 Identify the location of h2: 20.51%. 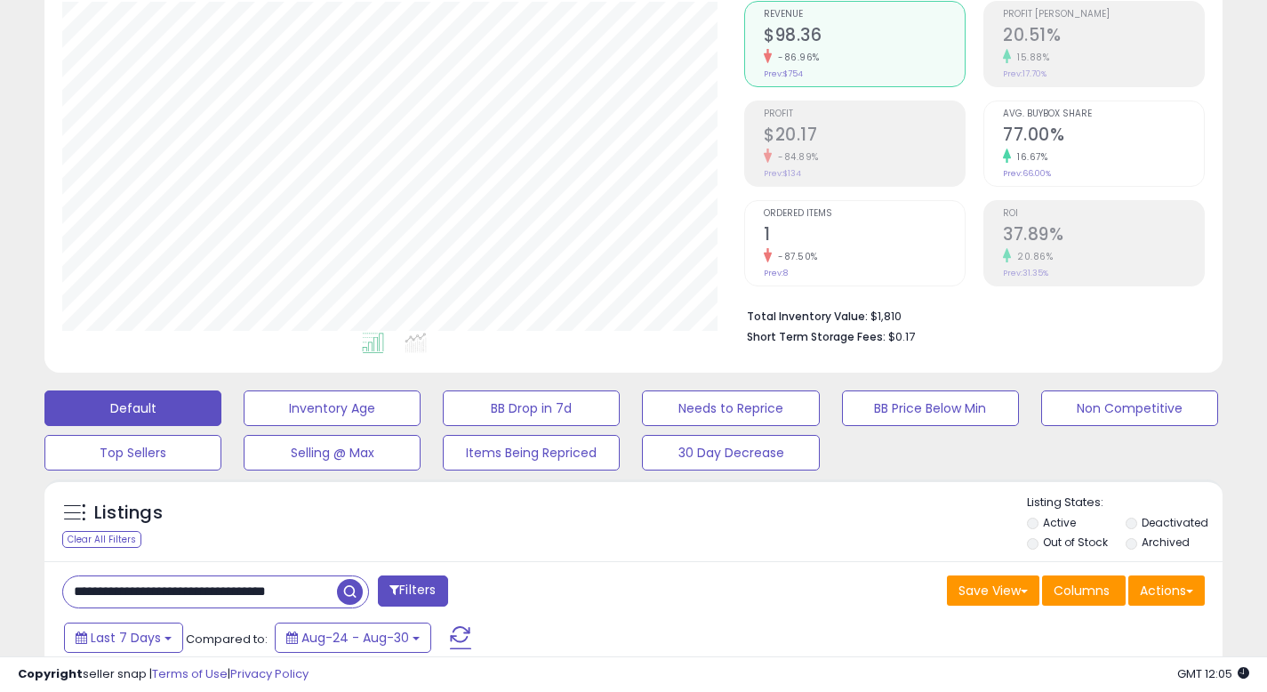
(1103, 36).